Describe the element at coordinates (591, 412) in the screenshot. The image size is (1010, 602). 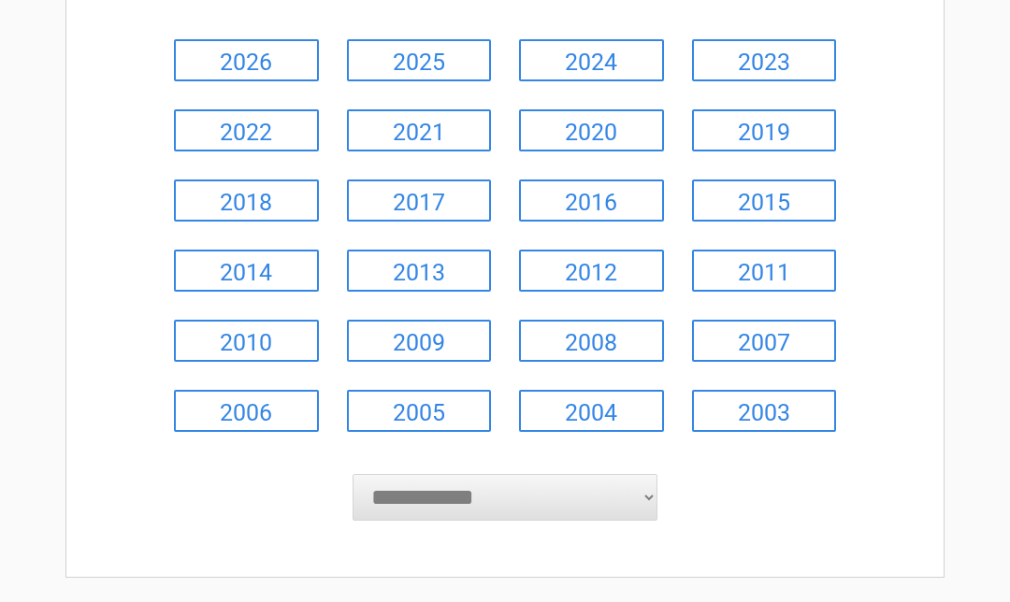
I see `a: 2004` at that location.